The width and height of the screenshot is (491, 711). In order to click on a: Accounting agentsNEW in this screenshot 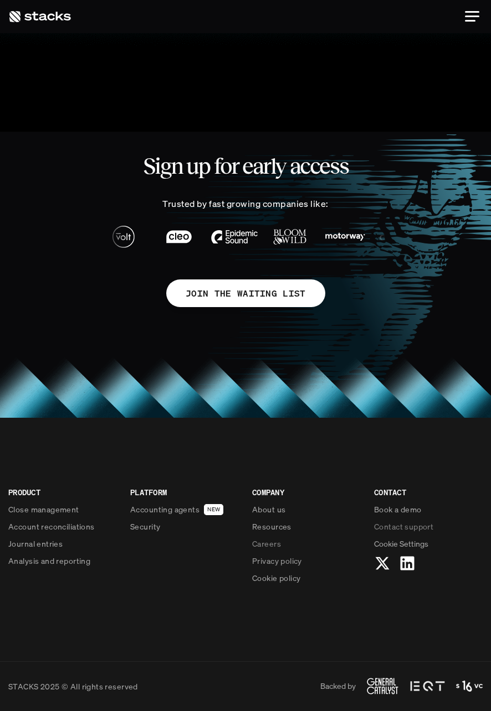, I will do `click(184, 509)`.